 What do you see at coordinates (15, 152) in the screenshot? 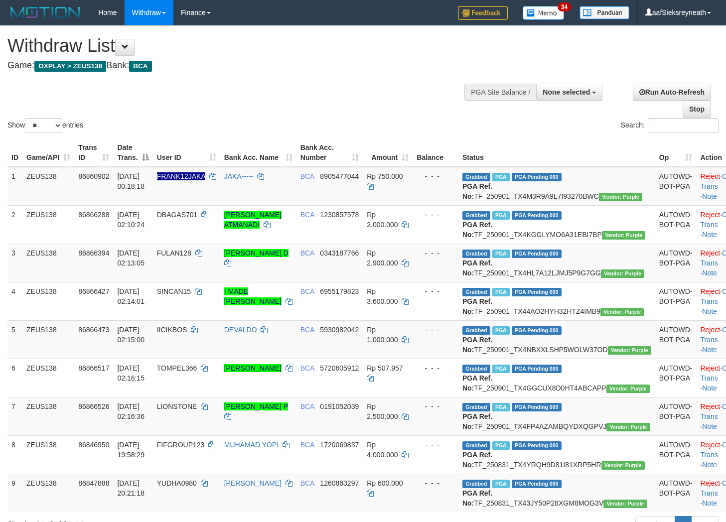
I see `th: ID` at bounding box center [15, 152].